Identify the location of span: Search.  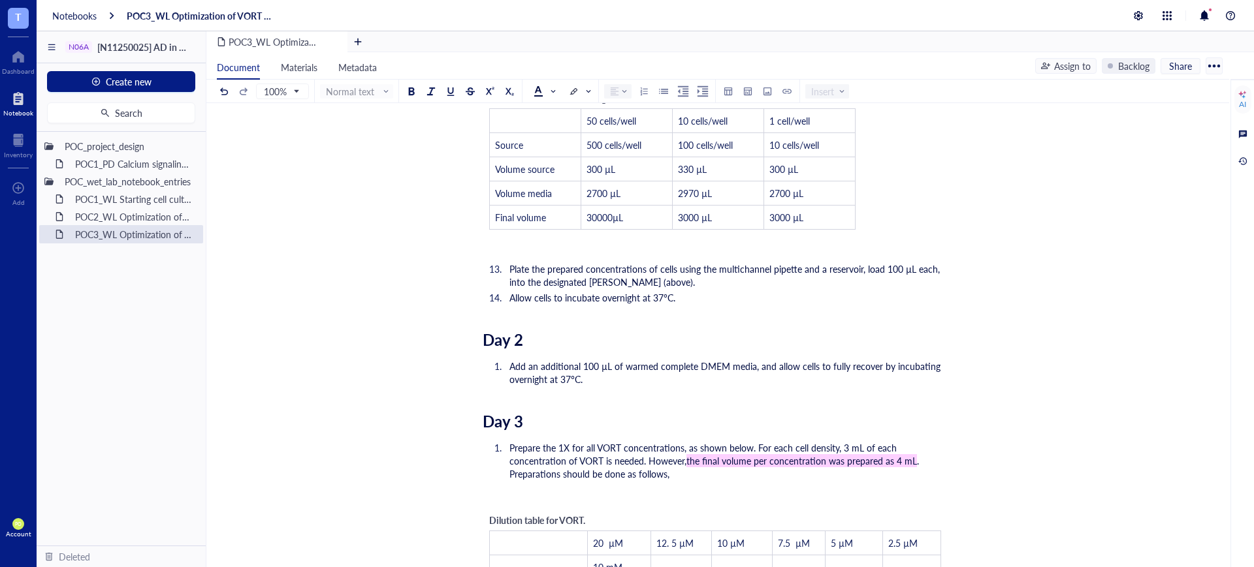
(129, 113).